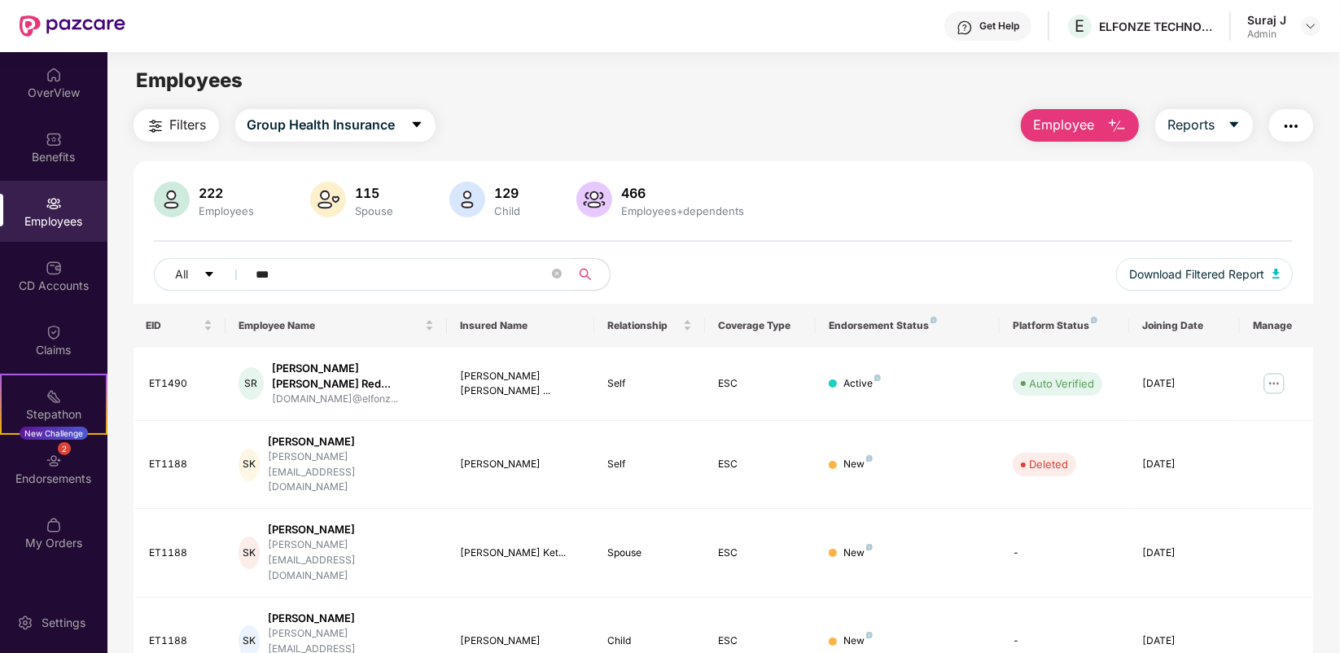  What do you see at coordinates (557, 274) in the screenshot?
I see `span: close-circle` at bounding box center [557, 274].